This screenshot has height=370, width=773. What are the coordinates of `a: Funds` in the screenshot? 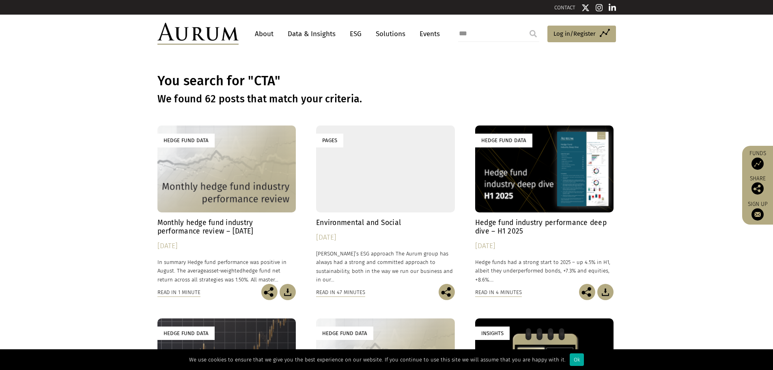 It's located at (757, 159).